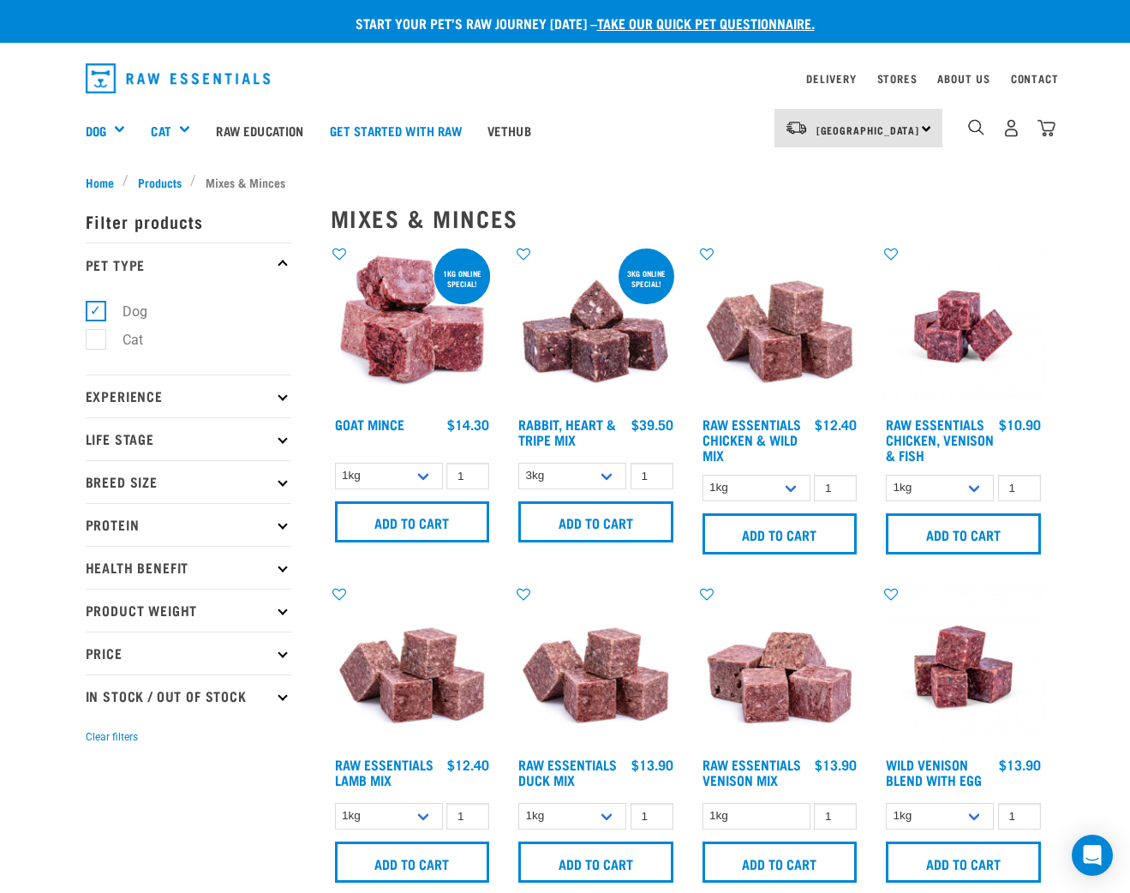 The image size is (1130, 893). Describe the element at coordinates (567, 431) in the screenshot. I see `a: Rabbit, Heart & Tripe Mix` at that location.